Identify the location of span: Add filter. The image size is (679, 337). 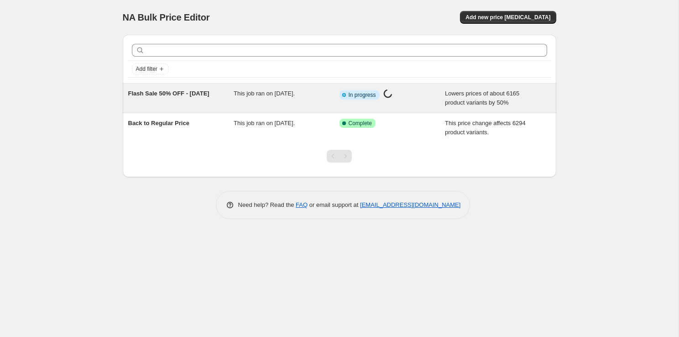
(146, 69).